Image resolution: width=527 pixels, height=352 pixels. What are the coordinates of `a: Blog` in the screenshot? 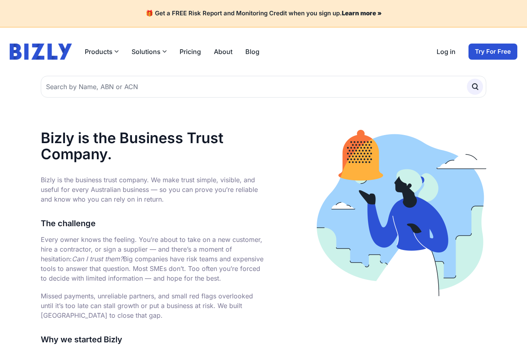 It's located at (252, 52).